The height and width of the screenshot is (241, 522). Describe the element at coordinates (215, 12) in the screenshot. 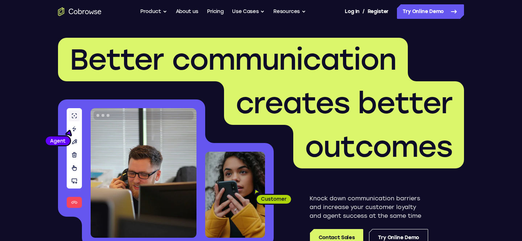

I see `a: Pricing` at that location.